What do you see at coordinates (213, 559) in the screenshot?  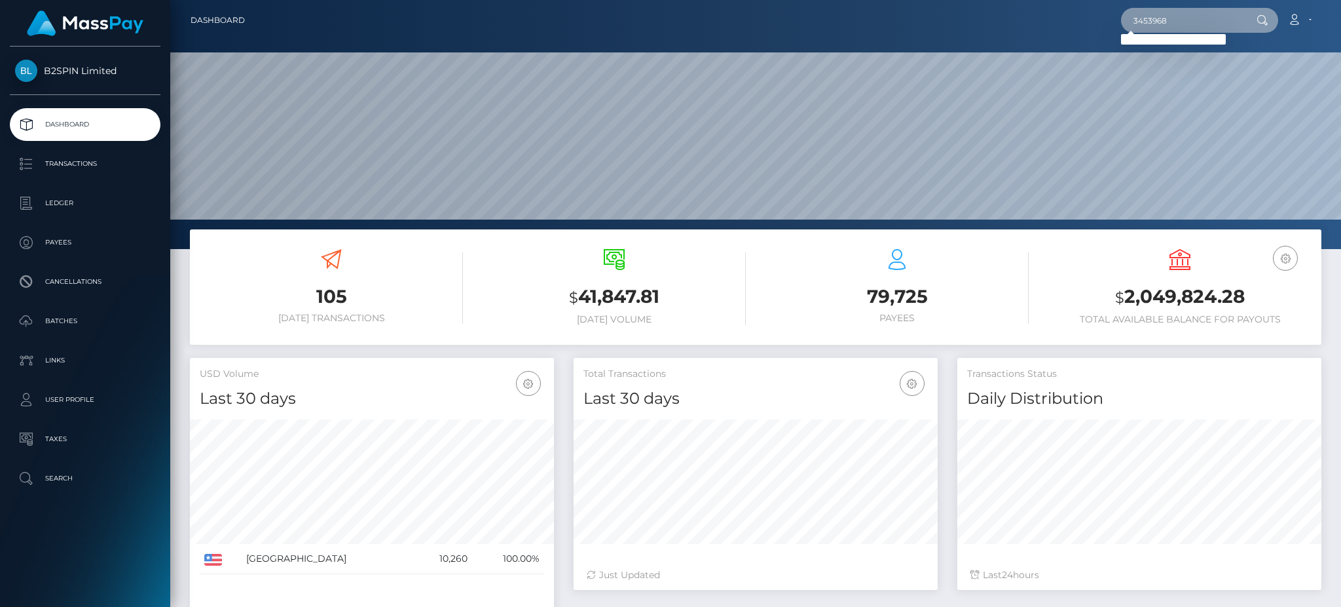 I see `img: US.png` at bounding box center [213, 559].